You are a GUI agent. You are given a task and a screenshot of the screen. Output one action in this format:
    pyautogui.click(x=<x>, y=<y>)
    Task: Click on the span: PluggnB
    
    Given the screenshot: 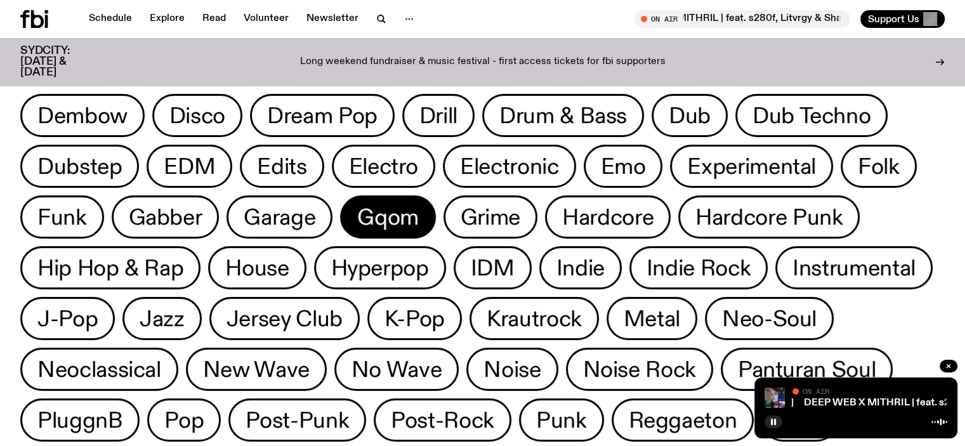 What is the action you would take?
    pyautogui.click(x=80, y=420)
    